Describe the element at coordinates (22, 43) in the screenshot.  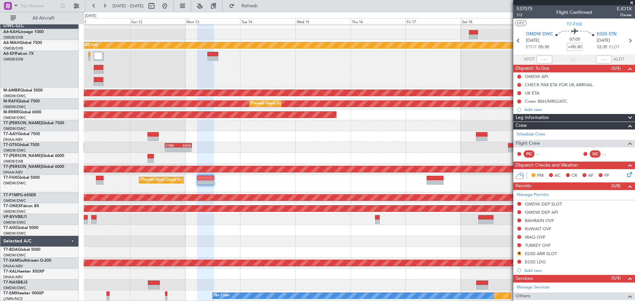
I see `a: A6-MAHGlobal 7500` at that location.